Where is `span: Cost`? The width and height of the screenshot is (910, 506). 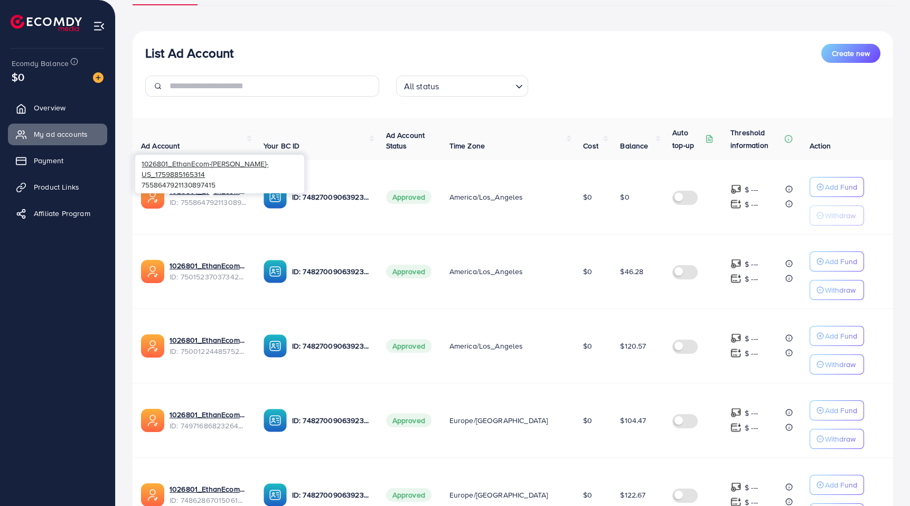 span: Cost is located at coordinates (591, 146).